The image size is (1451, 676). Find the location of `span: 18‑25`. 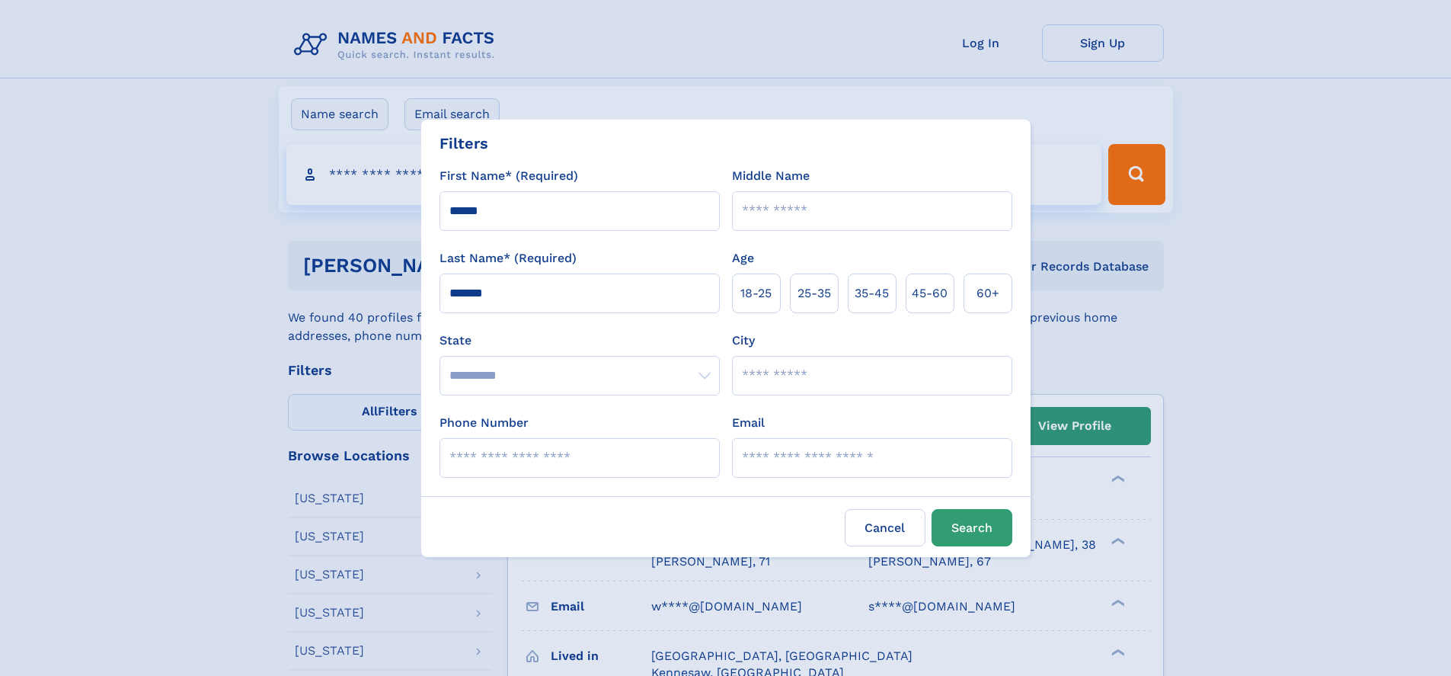

span: 18‑25 is located at coordinates (756, 293).